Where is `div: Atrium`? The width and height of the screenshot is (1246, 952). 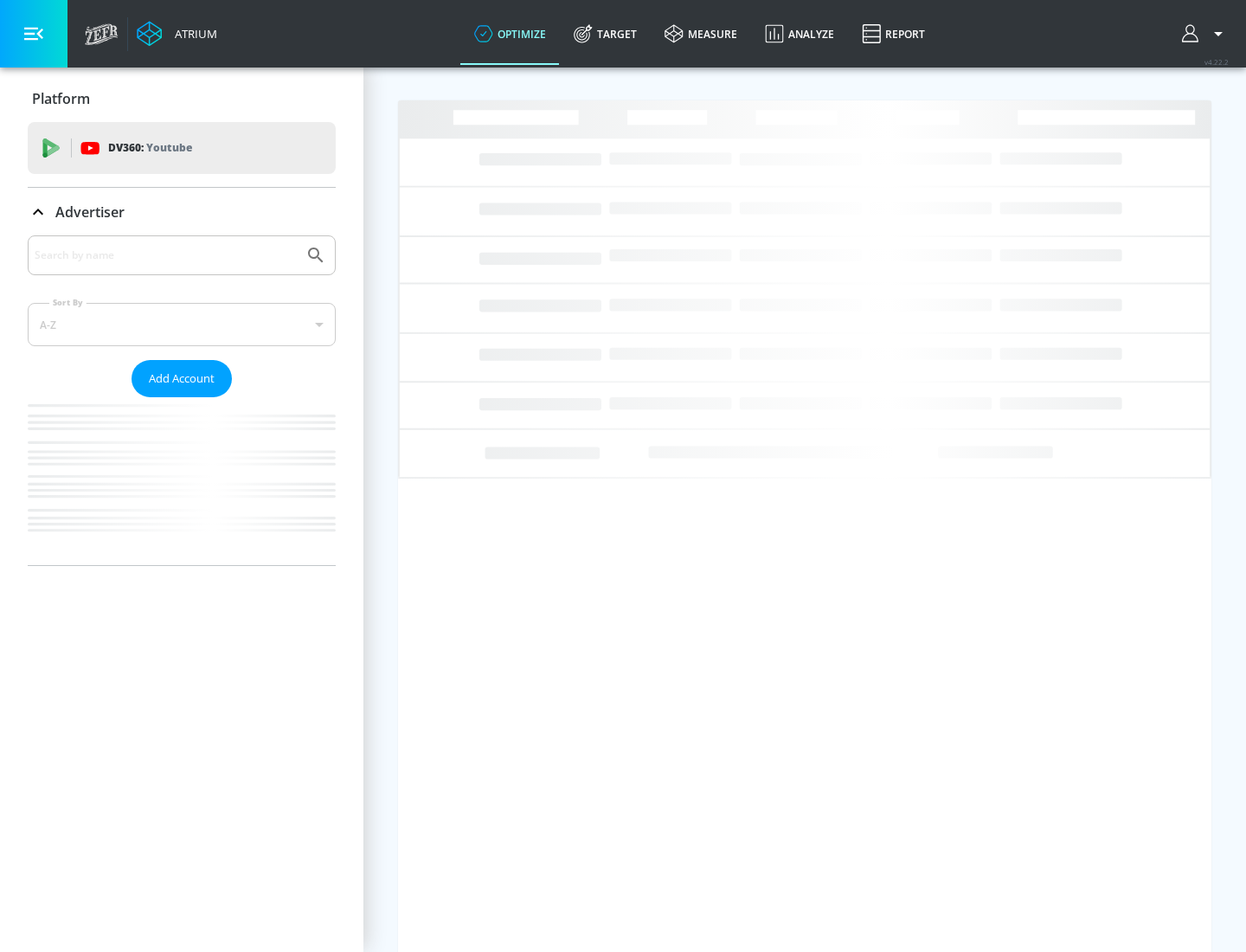
div: Atrium is located at coordinates (192, 34).